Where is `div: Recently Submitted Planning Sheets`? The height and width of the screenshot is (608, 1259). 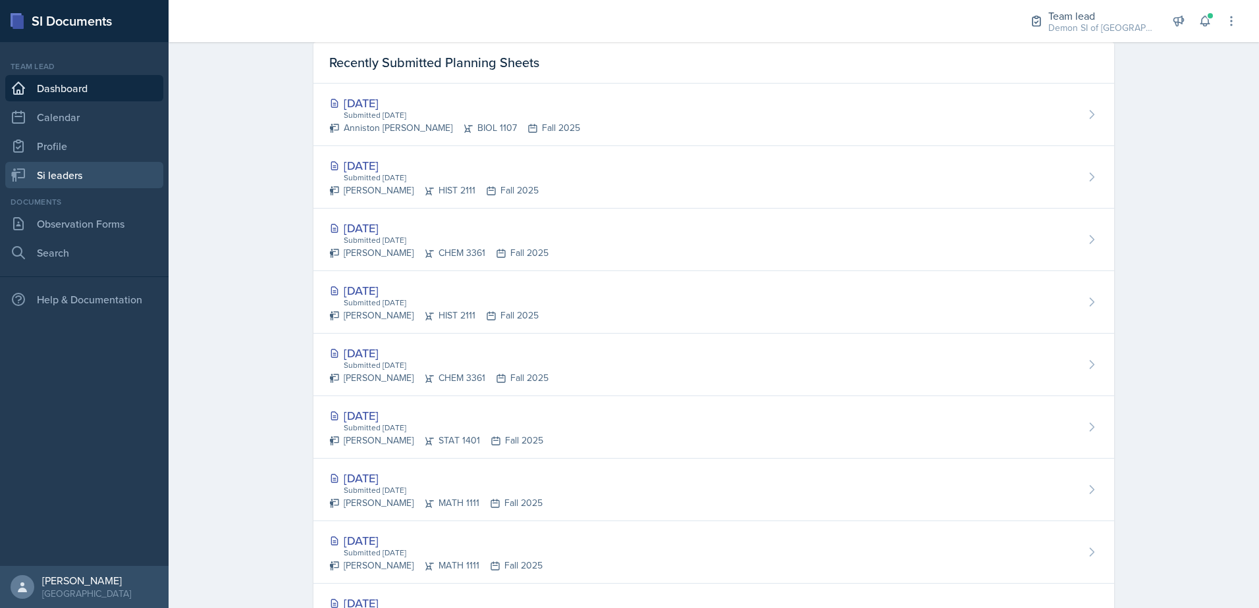
div: Recently Submitted Planning Sheets is located at coordinates (714, 63).